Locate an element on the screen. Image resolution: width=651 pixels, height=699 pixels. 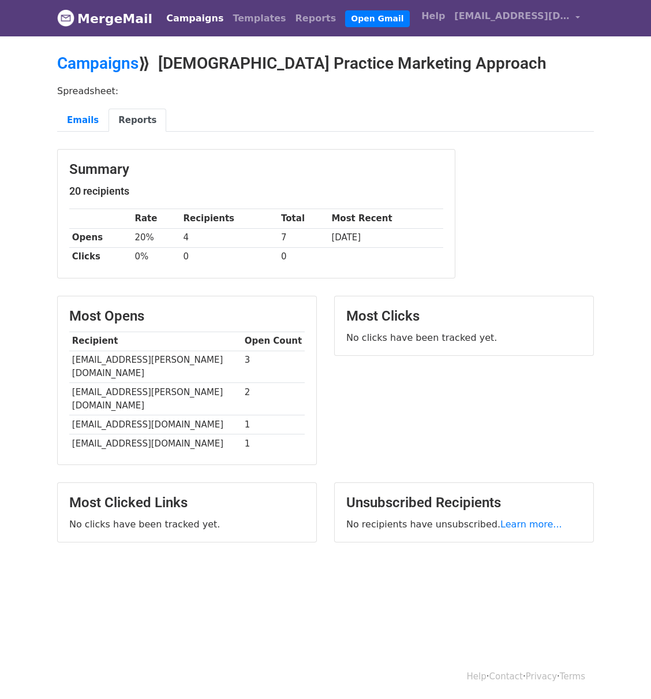
td: 7 is located at coordinates (303, 237).